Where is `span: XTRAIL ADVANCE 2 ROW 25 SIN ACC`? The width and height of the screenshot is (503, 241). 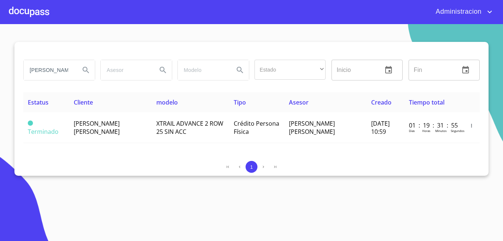
span: XTRAIL ADVANCE 2 ROW 25 SIN ACC is located at coordinates (190, 127).